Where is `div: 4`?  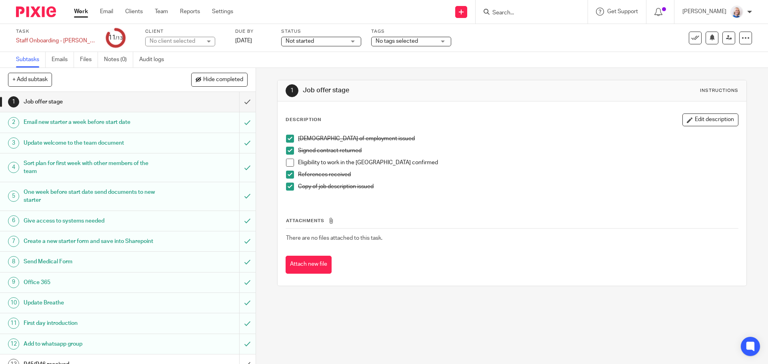 div: 4 is located at coordinates (14, 168).